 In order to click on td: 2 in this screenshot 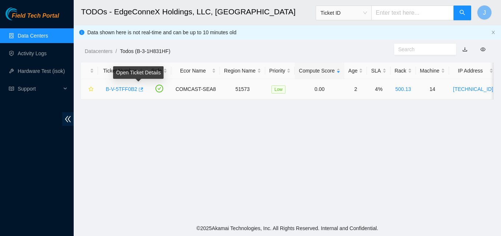, I will do `click(356, 89)`.